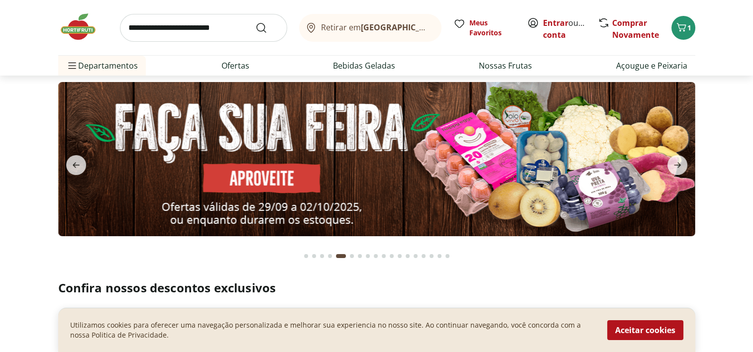 The height and width of the screenshot is (352, 753). I want to click on a: Açougue e Peixaria, so click(652, 66).